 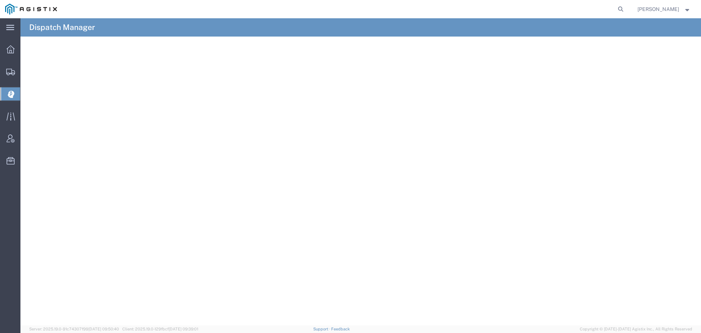 What do you see at coordinates (62, 27) in the screenshot?
I see `h4: Dispatch Manager` at bounding box center [62, 27].